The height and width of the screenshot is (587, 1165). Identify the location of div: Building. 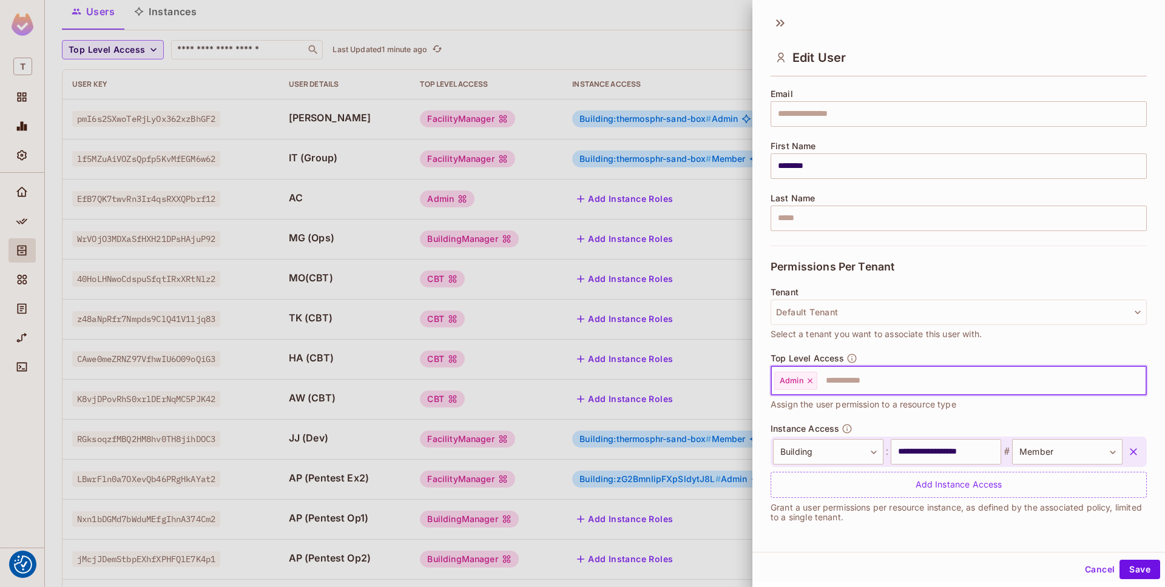
(828, 452).